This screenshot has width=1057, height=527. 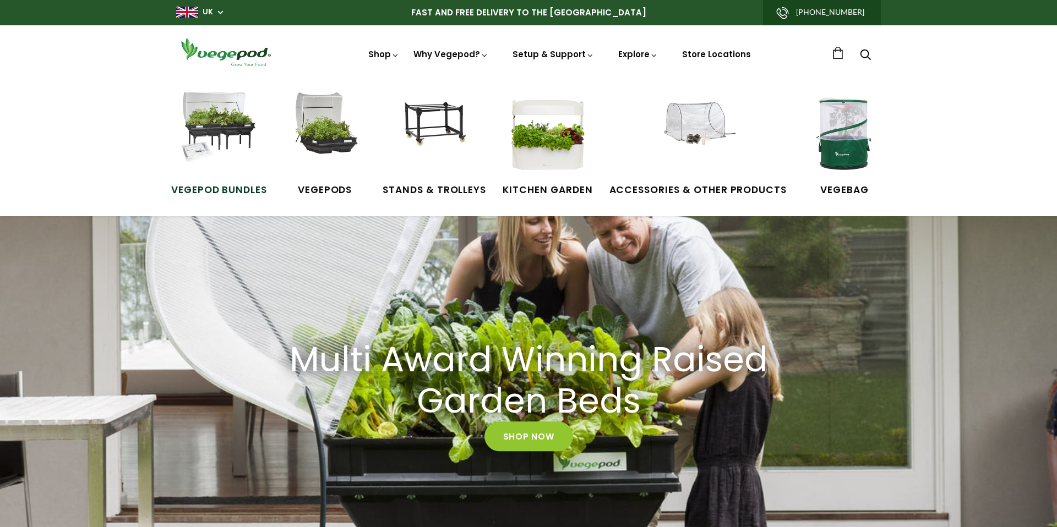 I want to click on a: Accessories & Other Products, so click(x=698, y=145).